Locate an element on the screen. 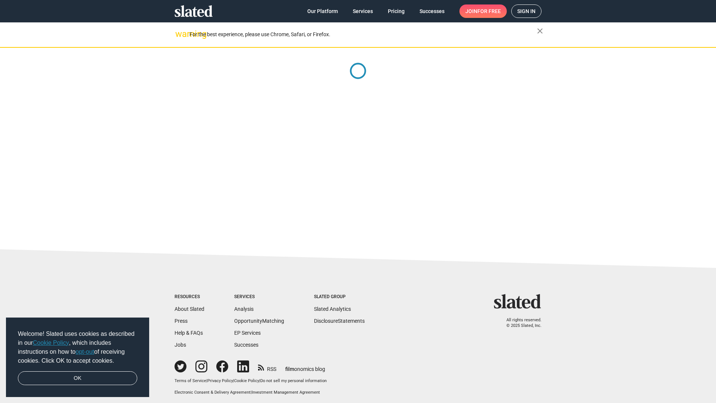  mat-icon: warning is located at coordinates (180, 34).